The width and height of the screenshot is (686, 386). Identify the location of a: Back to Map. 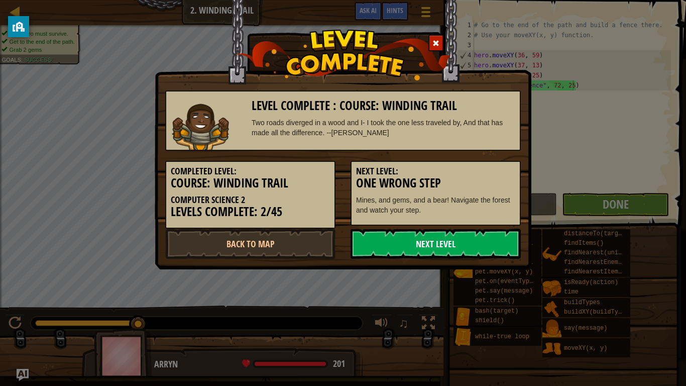
(250, 244).